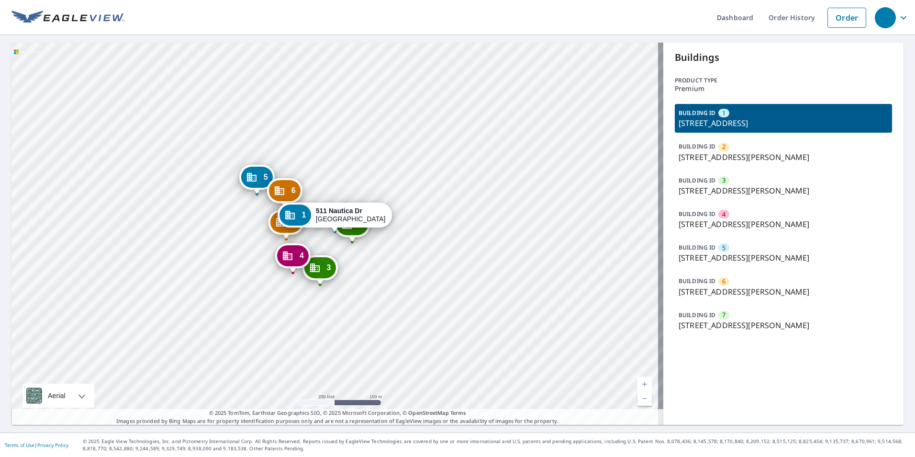 Image resolution: width=915 pixels, height=457 pixels. What do you see at coordinates (257, 180) in the screenshot?
I see `div: Dropped pin, building 5, Commercial property, 13100 Broxton Bay Dr Jacksonville, FL 32218` at bounding box center [257, 180].